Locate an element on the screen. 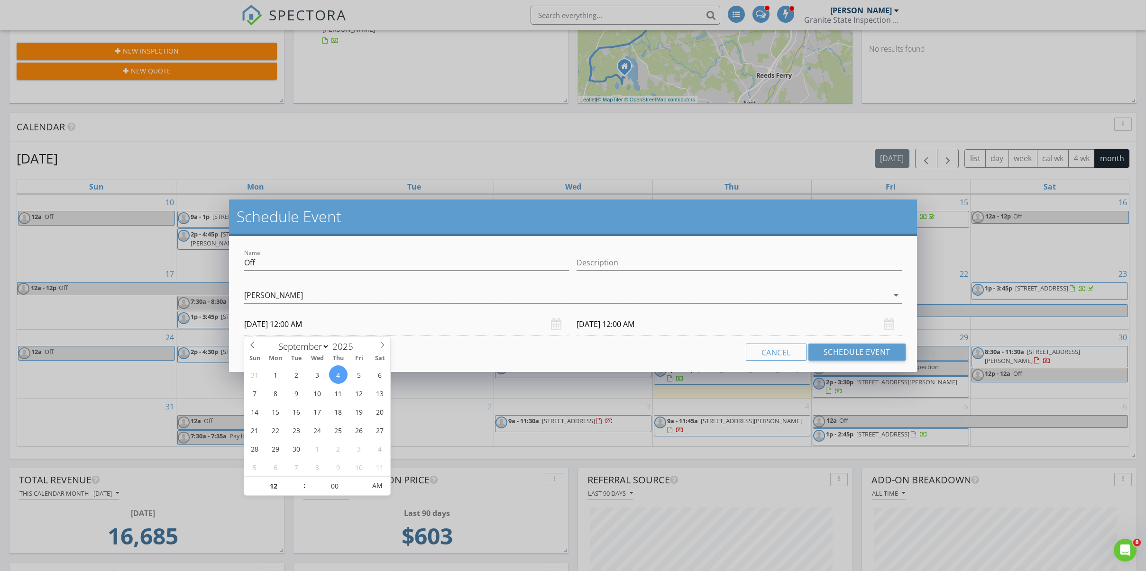 The width and height of the screenshot is (1146, 571). input: Year is located at coordinates (345, 347).